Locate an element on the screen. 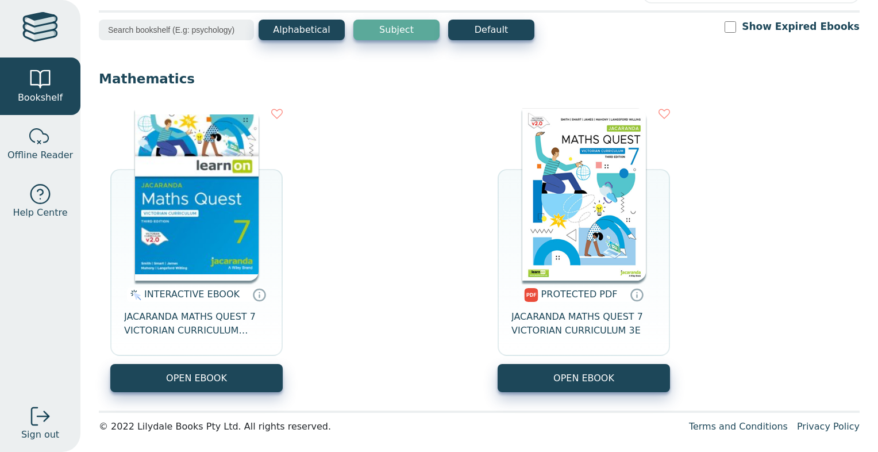 This screenshot has width=878, height=452. a: Privacy Policy is located at coordinates (828, 426).